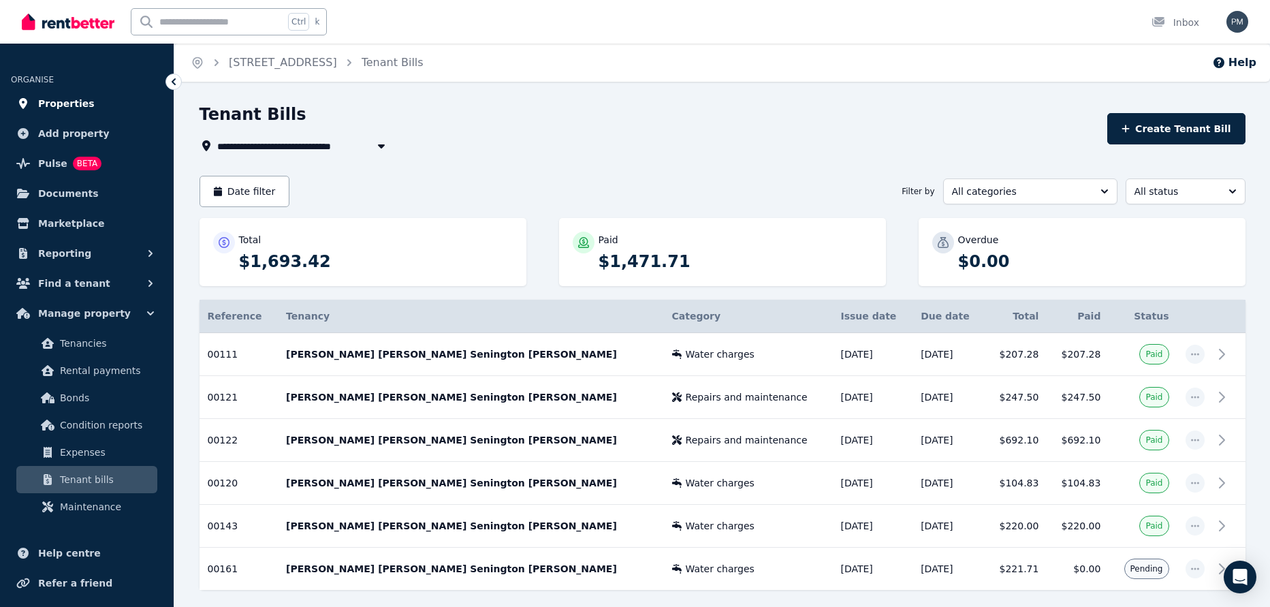 This screenshot has height=607, width=1270. What do you see at coordinates (86, 104) in the screenshot?
I see `a: Properties` at bounding box center [86, 104].